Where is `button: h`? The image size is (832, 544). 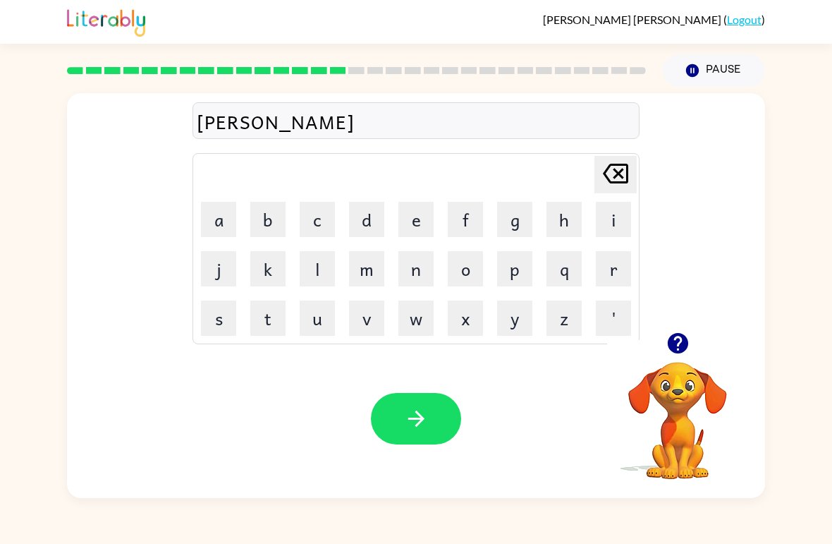 button: h is located at coordinates (564, 219).